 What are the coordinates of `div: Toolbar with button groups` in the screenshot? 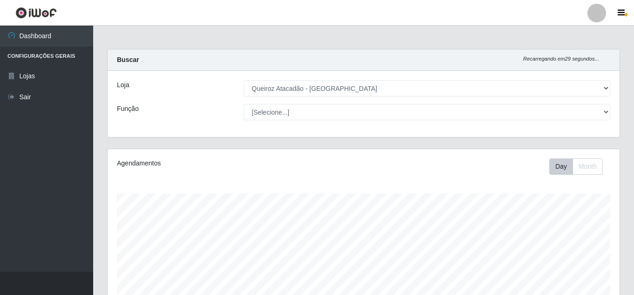 It's located at (579, 166).